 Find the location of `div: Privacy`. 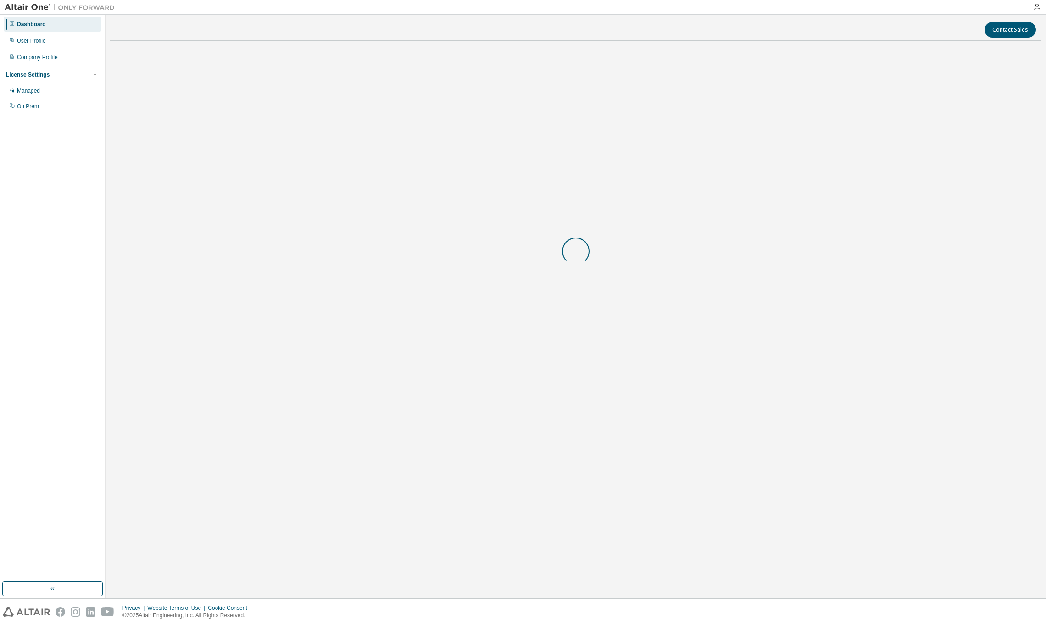

div: Privacy is located at coordinates (135, 608).